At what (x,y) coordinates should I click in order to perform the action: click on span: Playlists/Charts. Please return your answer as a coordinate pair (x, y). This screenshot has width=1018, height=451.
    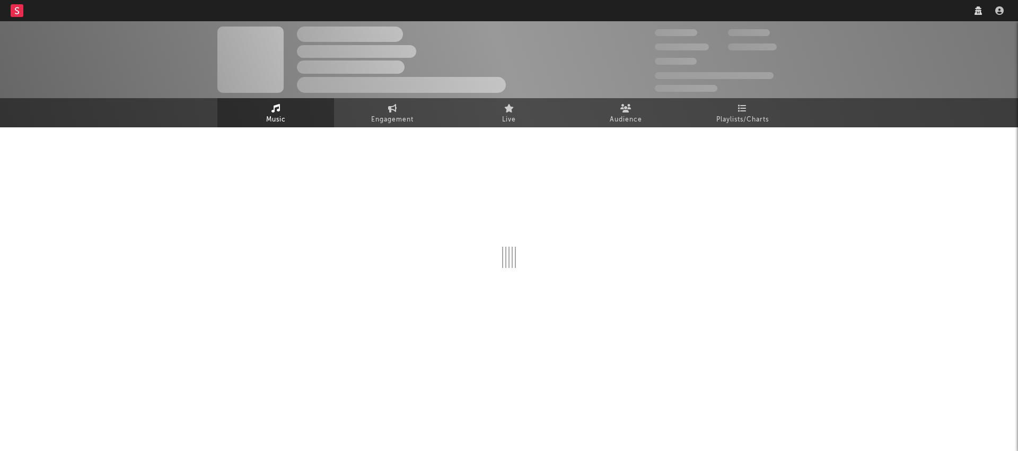
    Looking at the image, I should click on (742, 120).